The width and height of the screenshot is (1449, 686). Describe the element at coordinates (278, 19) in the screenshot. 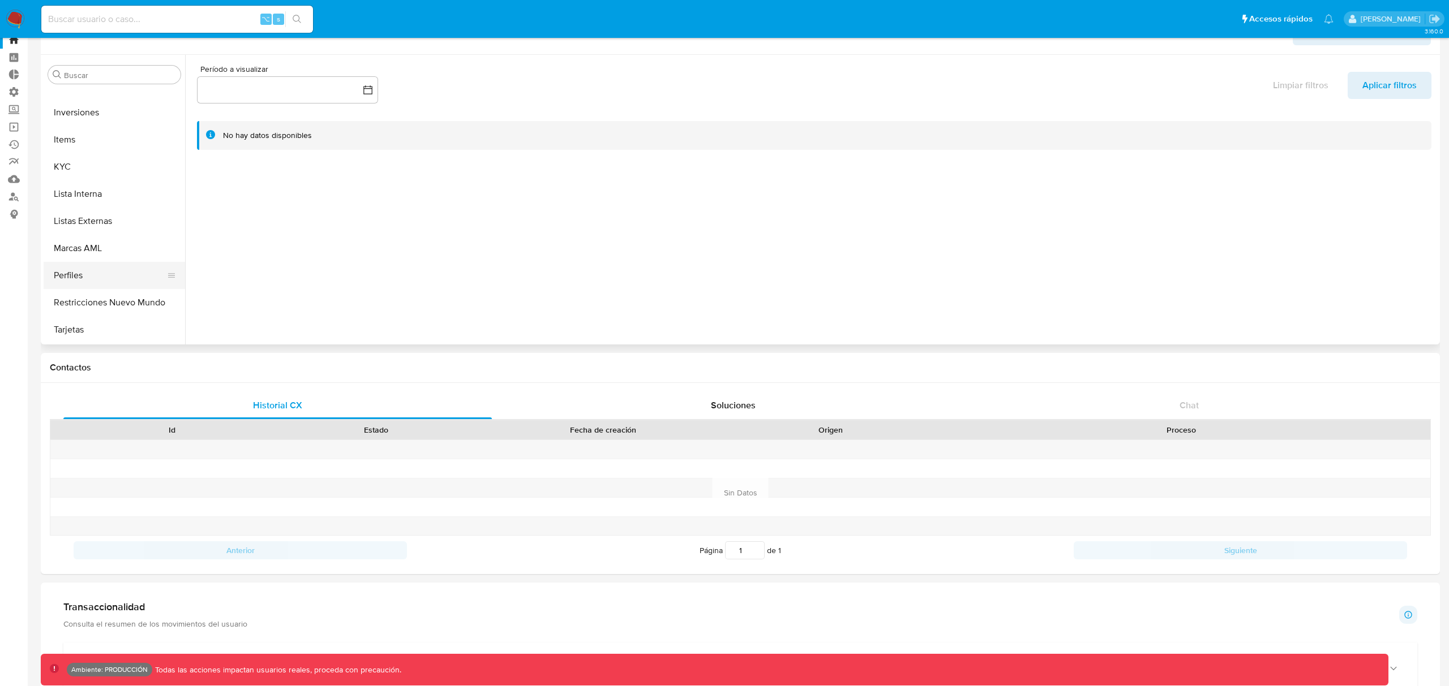

I see `span: s` at that location.